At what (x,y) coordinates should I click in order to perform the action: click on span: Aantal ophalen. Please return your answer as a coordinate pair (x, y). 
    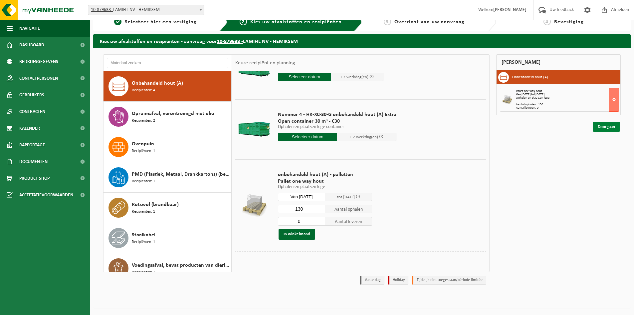
    Looking at the image, I should click on (349, 209).